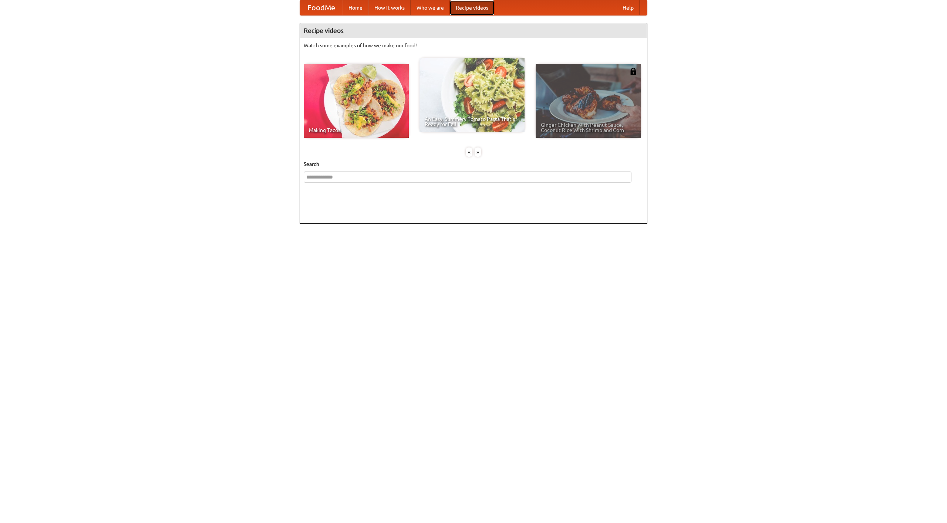  What do you see at coordinates (628, 8) in the screenshot?
I see `a: Help` at bounding box center [628, 8].